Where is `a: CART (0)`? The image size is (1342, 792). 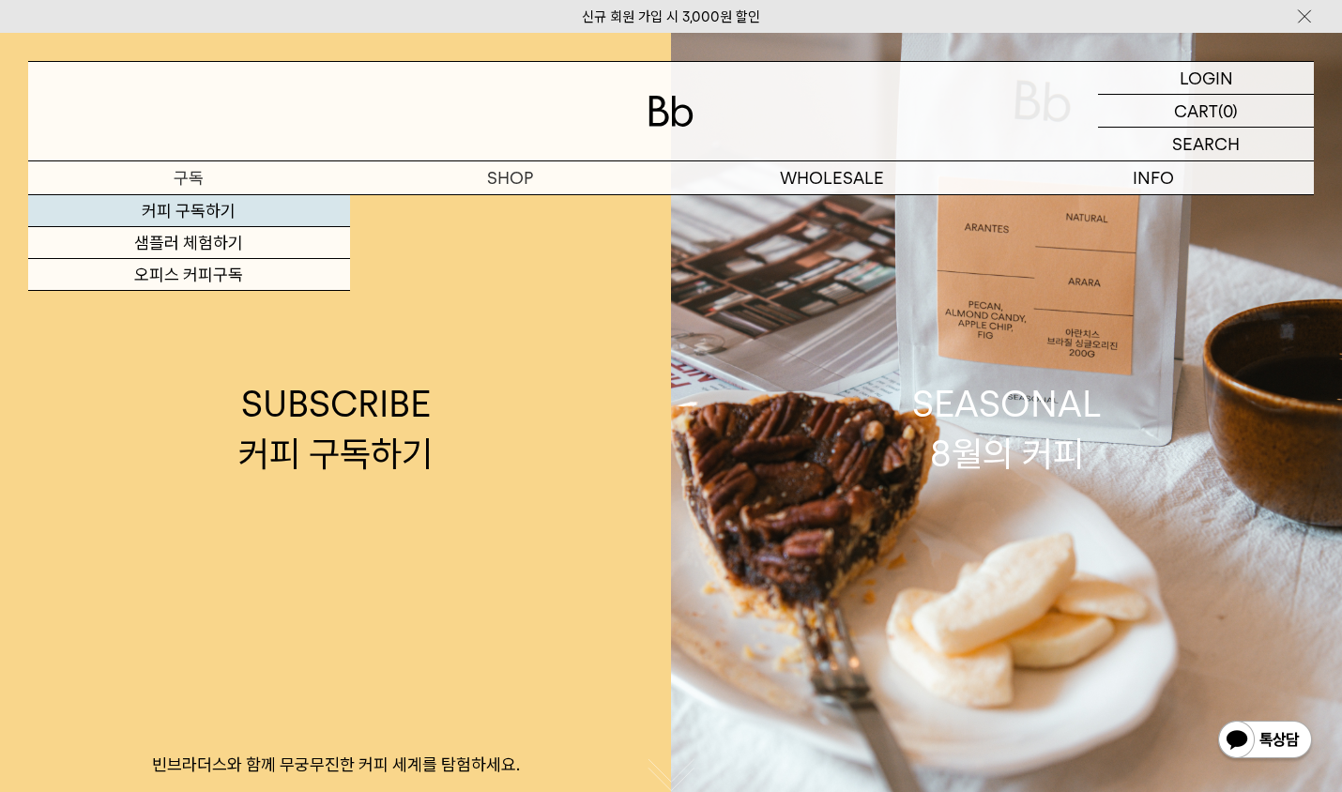
a: CART (0) is located at coordinates (1206, 111).